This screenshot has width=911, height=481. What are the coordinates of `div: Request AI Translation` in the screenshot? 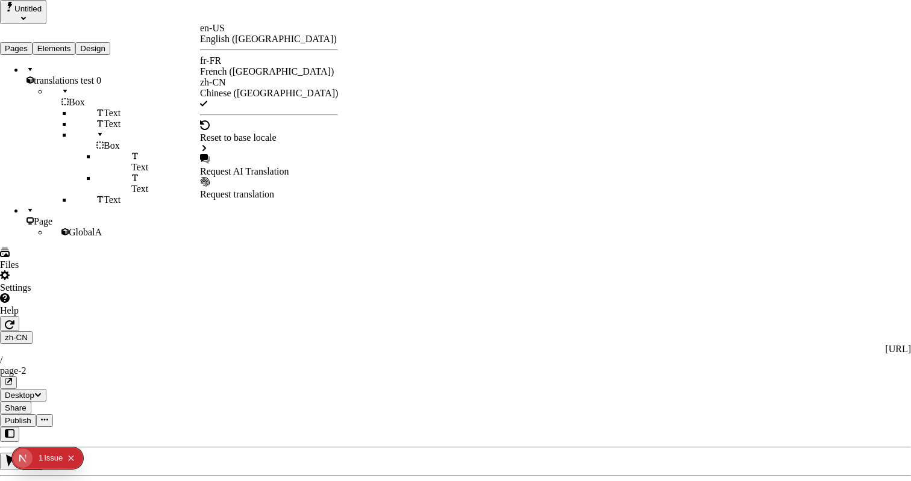 It's located at (269, 172).